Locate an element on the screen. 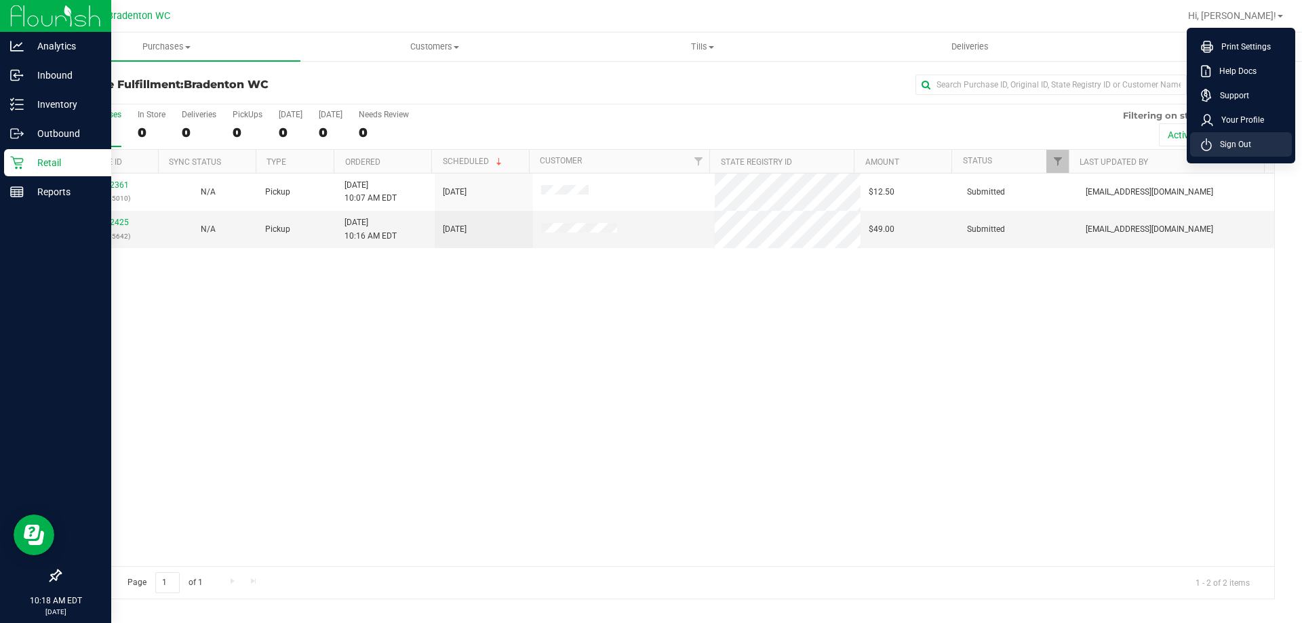 The image size is (1302, 623). p: Inbound is located at coordinates (64, 75).